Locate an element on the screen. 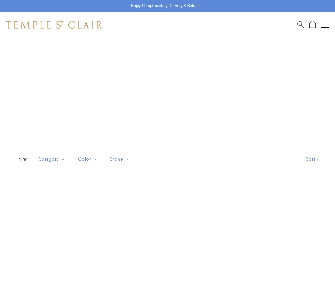 This screenshot has height=283, width=335. button: Stone is located at coordinates (120, 159).